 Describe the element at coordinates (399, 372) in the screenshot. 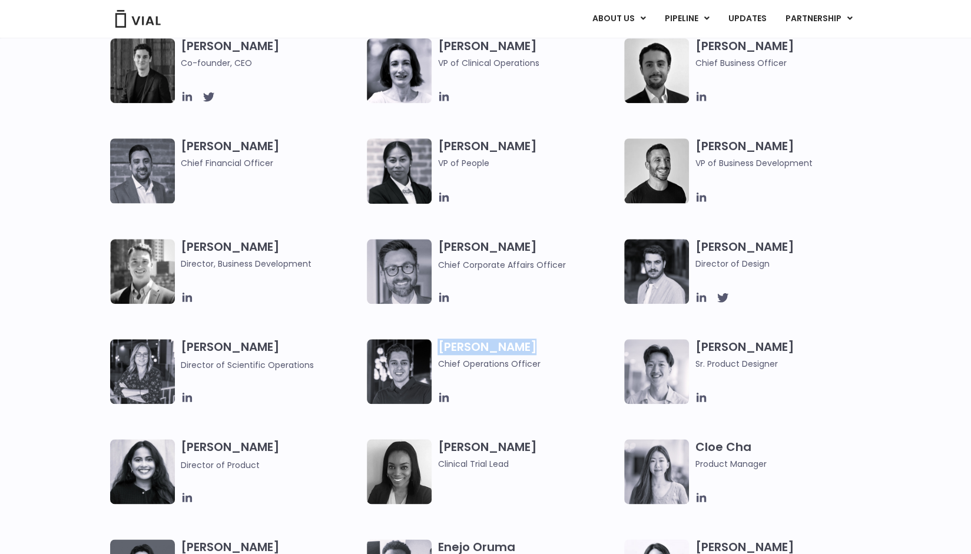

I see `img: Headshot of smiling man named Josh` at that location.